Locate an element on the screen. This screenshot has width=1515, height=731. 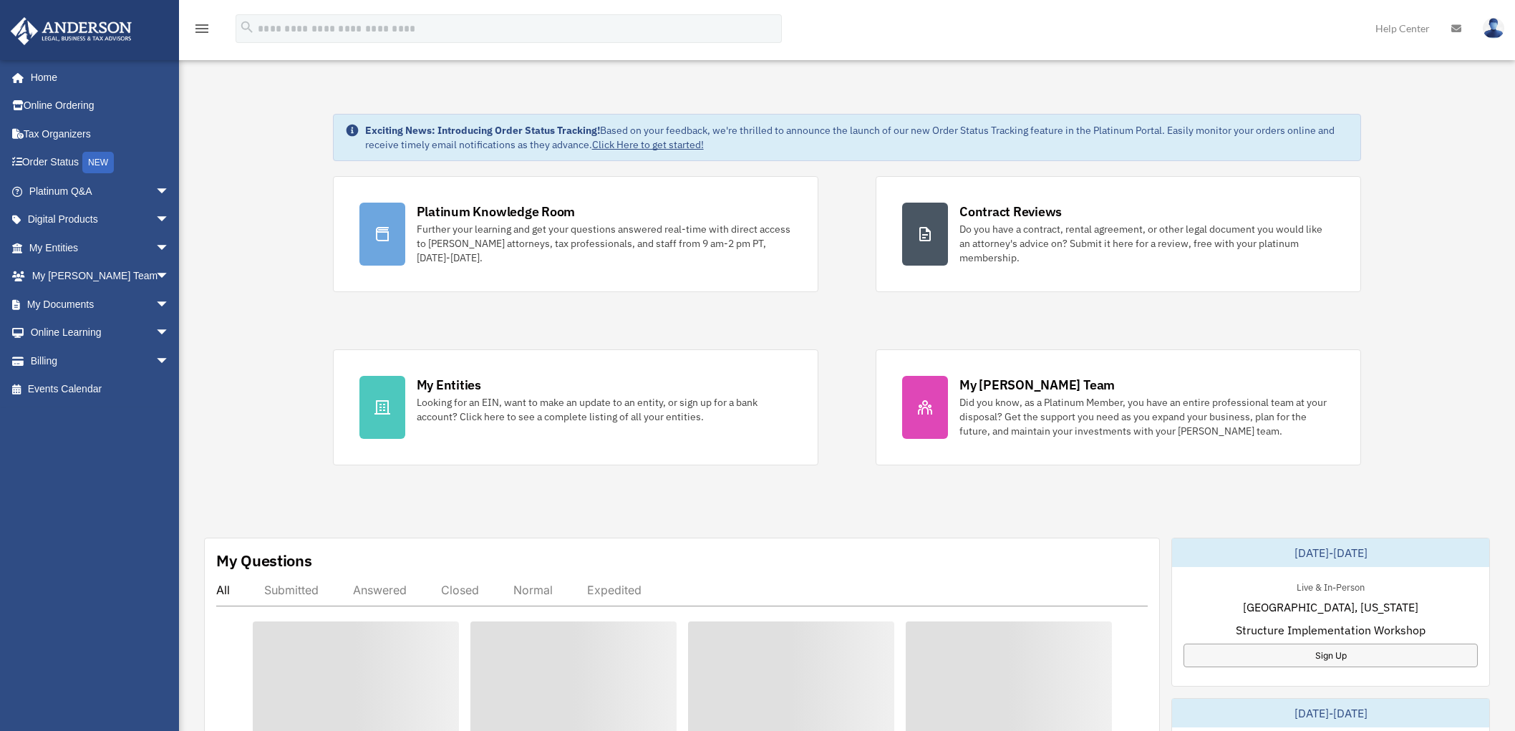
div: Looking for an EIN, want to make an update to an entity, or sign up for a bank account? Click her... is located at coordinates (604, 410).